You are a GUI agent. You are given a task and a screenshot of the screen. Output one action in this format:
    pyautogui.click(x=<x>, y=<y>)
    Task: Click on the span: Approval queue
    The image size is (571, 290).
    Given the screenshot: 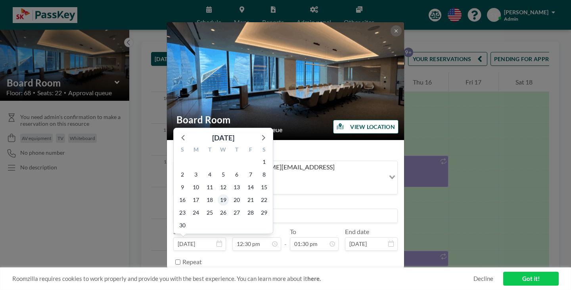 What is the action you would take?
    pyautogui.click(x=261, y=130)
    